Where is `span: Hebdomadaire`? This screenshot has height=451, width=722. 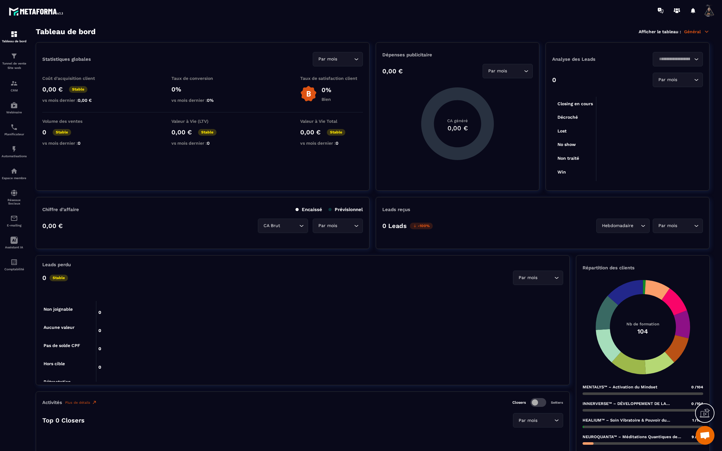
span: Hebdomadaire is located at coordinates (617, 226).